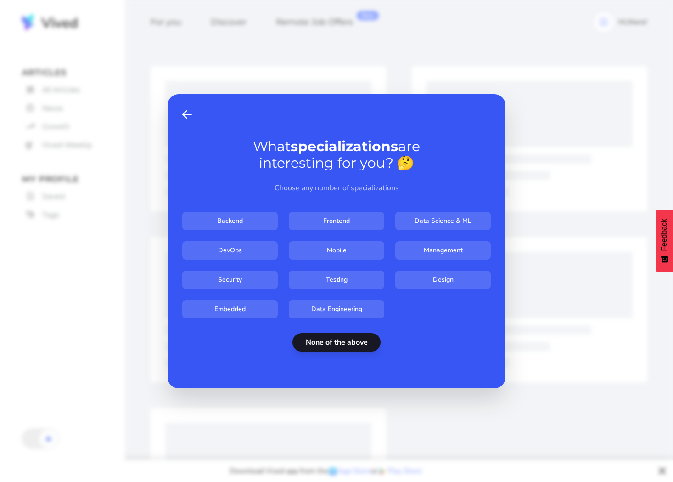 The image size is (673, 482). I want to click on input: Security, so click(230, 280).